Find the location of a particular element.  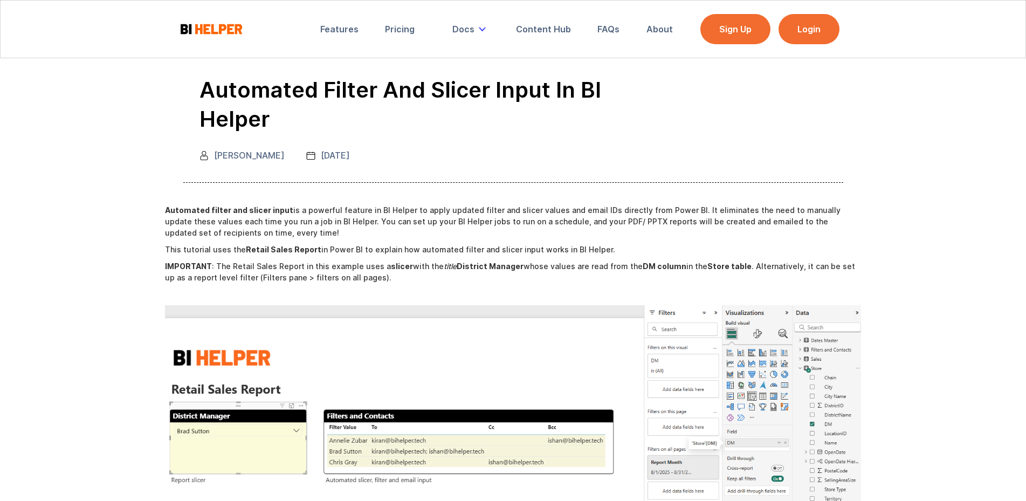

a: About is located at coordinates (660, 29).